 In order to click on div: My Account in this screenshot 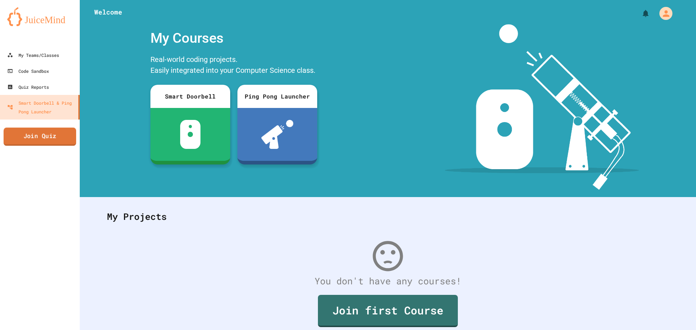, I will do `click(663, 13)`.